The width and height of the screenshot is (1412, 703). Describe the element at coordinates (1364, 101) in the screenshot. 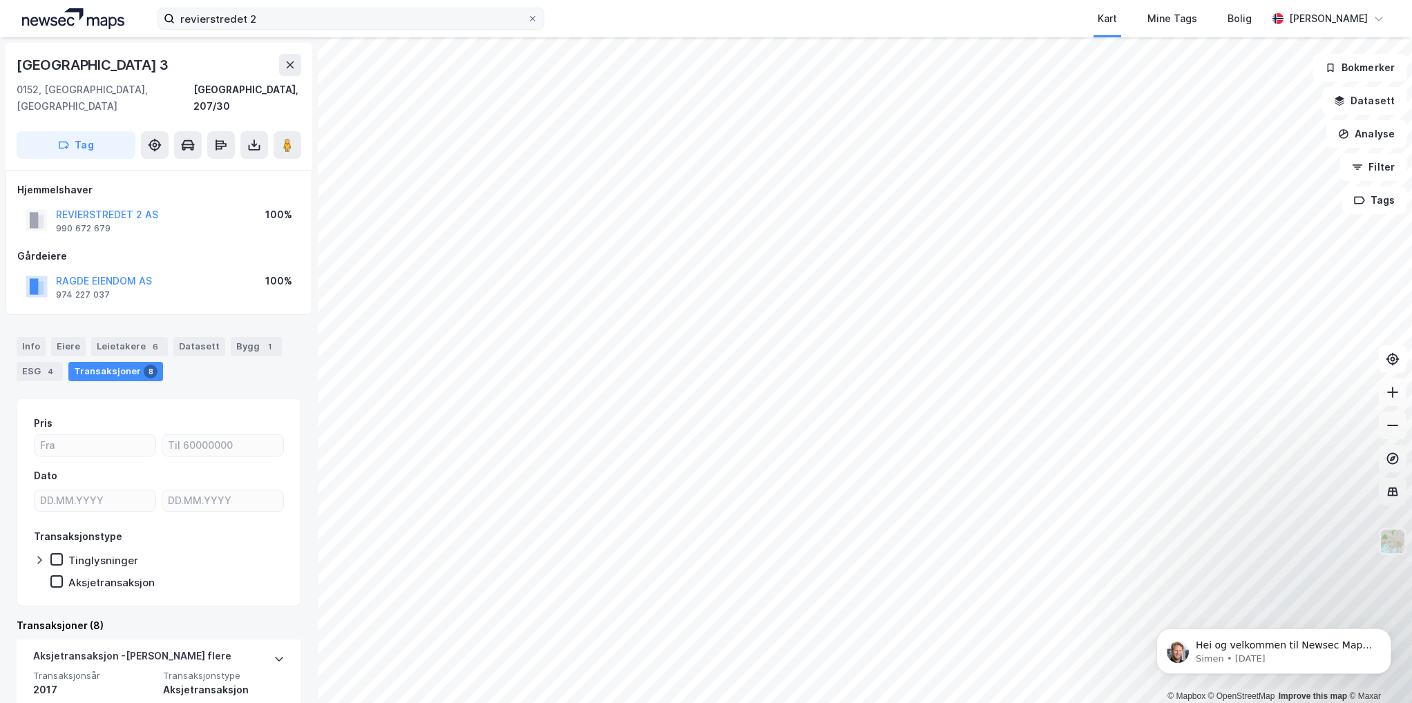

I see `button: Datasett` at that location.